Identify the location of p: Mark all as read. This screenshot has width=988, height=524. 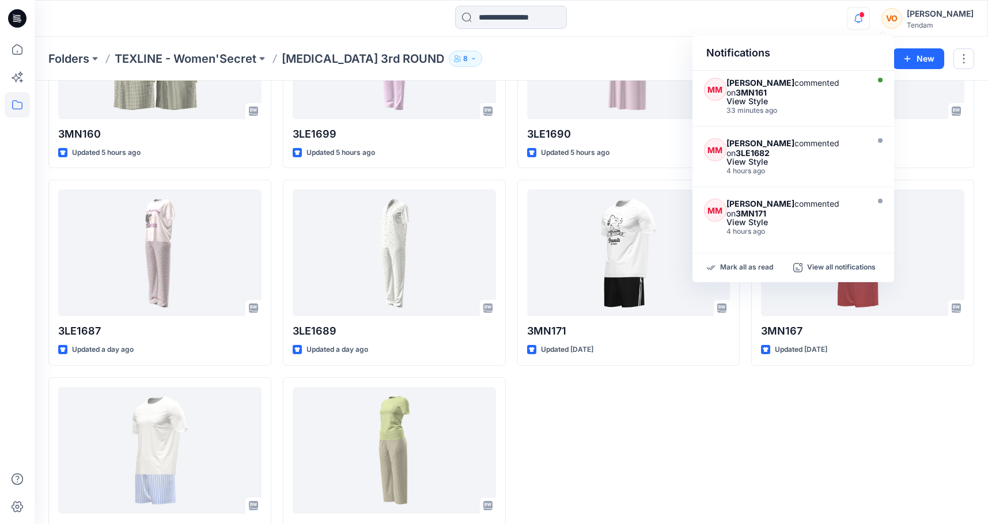
(747, 268).